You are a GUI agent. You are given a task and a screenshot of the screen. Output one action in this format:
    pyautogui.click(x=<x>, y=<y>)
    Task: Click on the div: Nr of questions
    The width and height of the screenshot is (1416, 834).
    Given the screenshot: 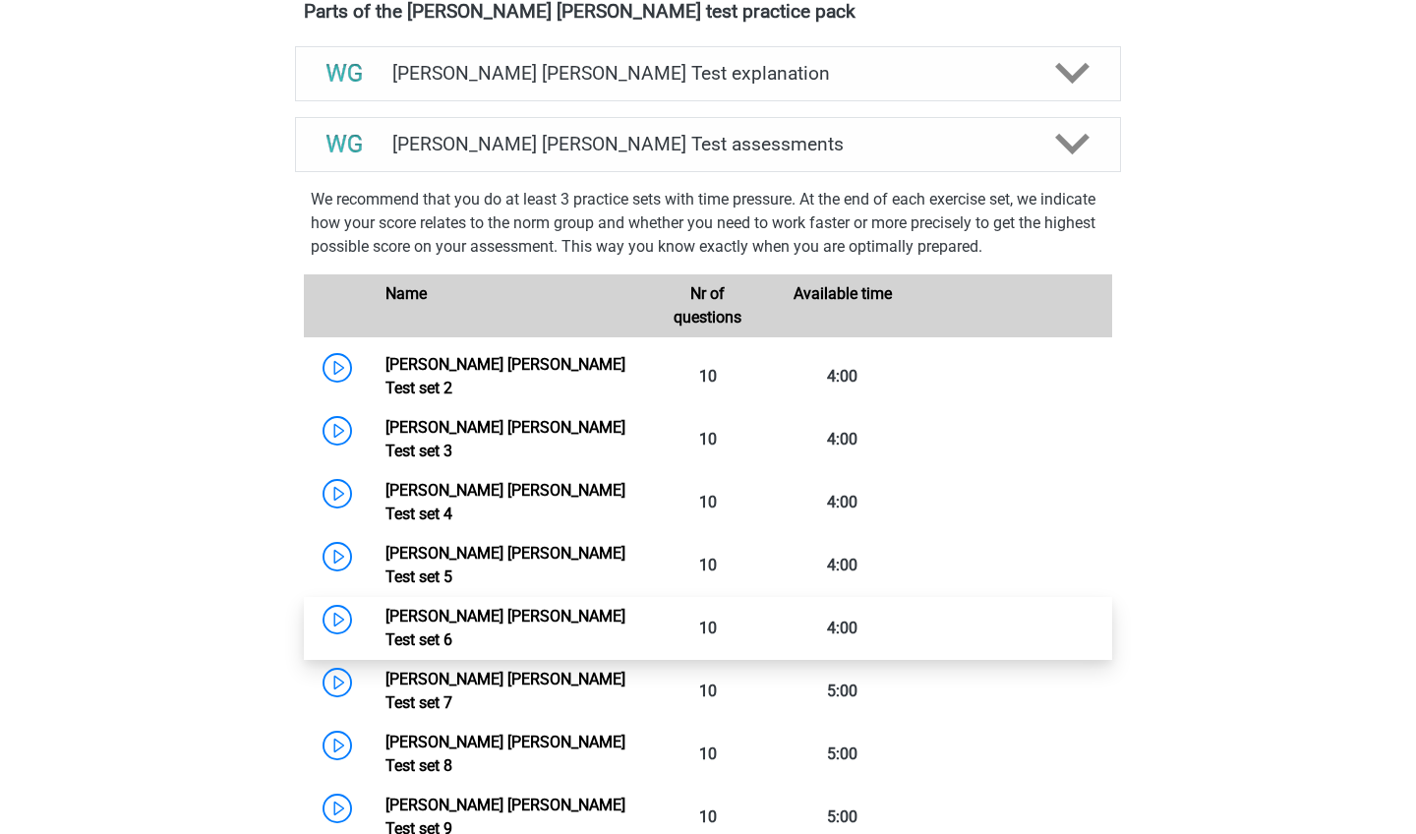 What is the action you would take?
    pyautogui.click(x=707, y=306)
    